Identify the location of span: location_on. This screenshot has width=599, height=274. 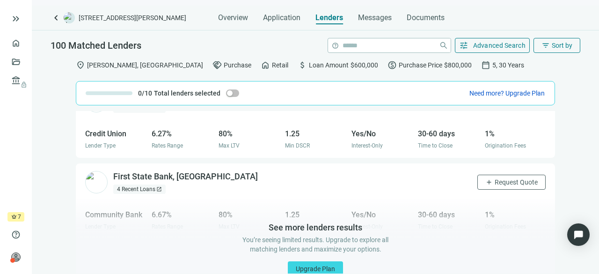
(80, 65).